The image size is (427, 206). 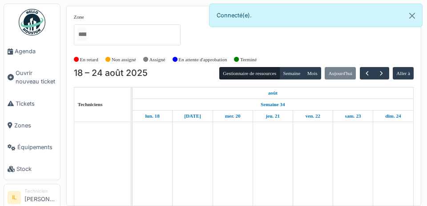 What do you see at coordinates (192, 116) in the screenshot?
I see `a: 19 août 2025` at bounding box center [192, 116].